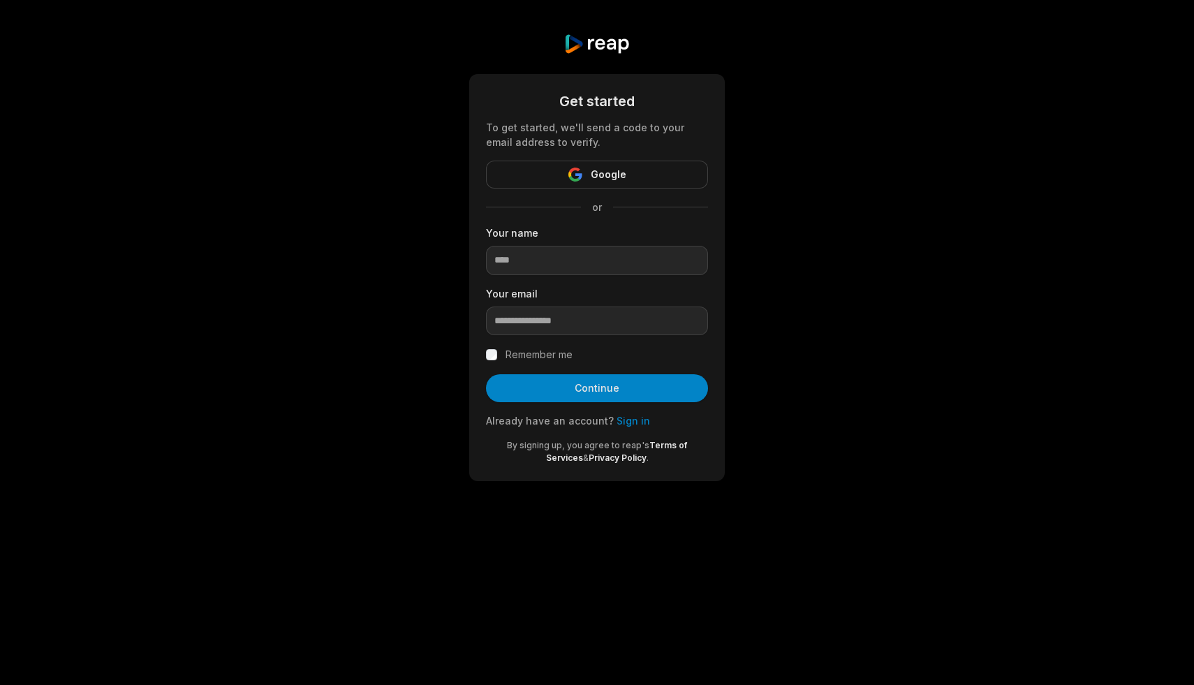 Image resolution: width=1194 pixels, height=685 pixels. I want to click on label: Your email, so click(597, 293).